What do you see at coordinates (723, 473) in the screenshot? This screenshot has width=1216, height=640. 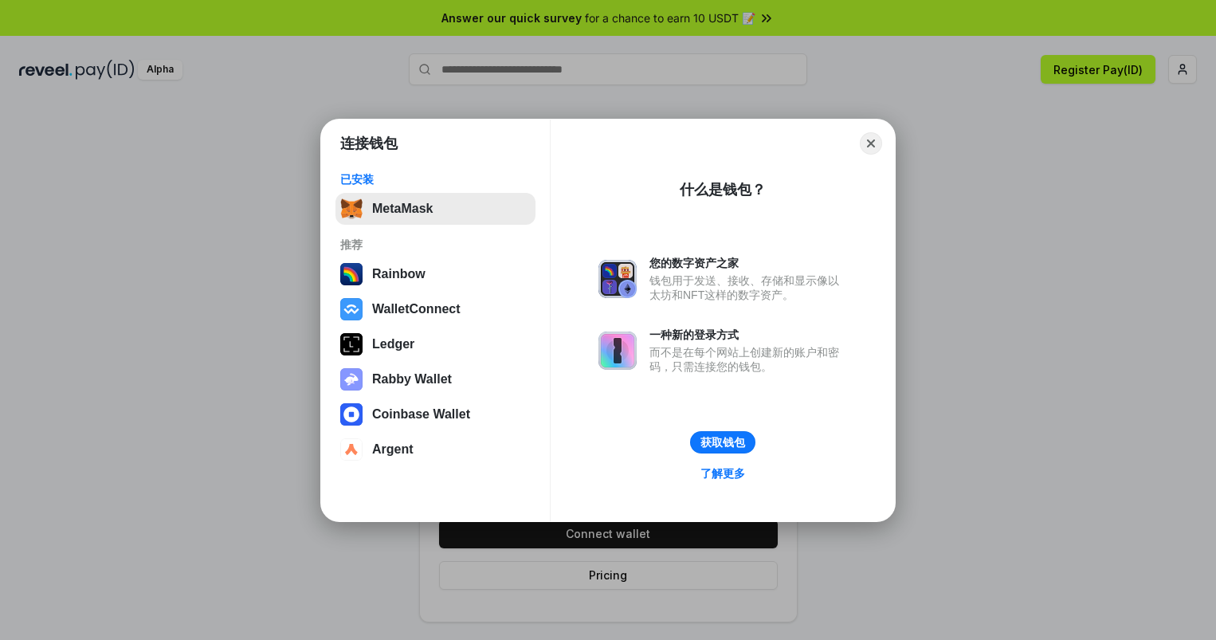 I see `a: 了解更多` at bounding box center [723, 473].